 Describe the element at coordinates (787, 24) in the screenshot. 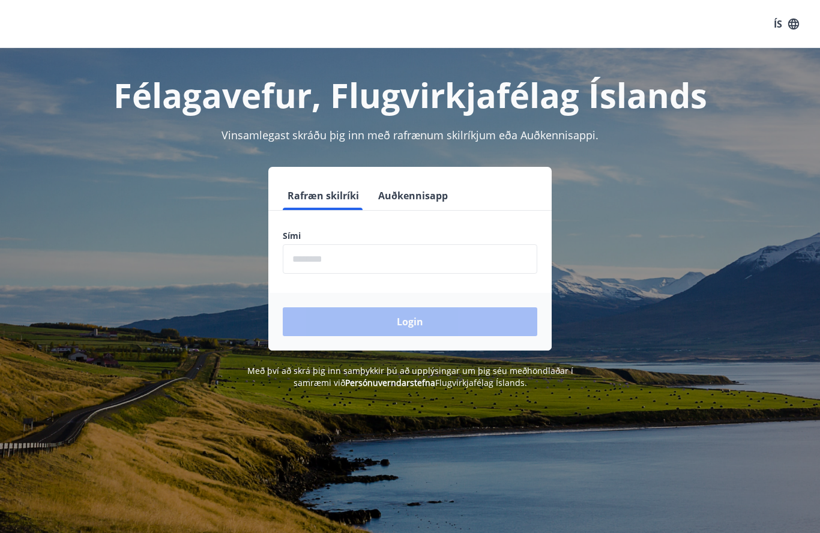

I see `button: ÍS` at that location.